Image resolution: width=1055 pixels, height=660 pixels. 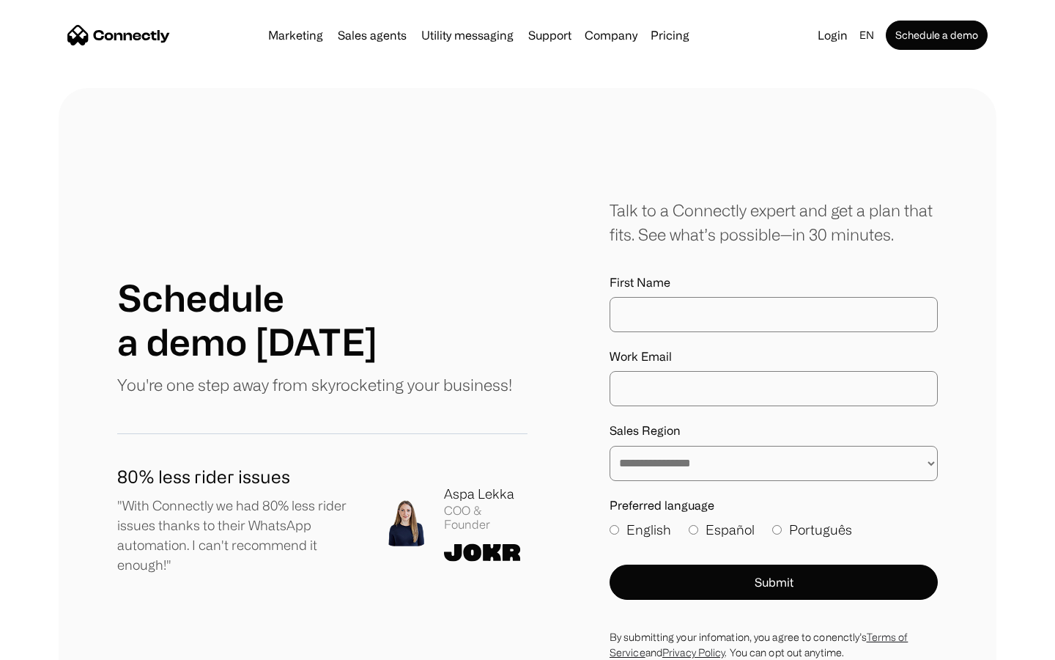 What do you see at coordinates (774, 430) in the screenshot?
I see `label: Sales Region` at bounding box center [774, 430].